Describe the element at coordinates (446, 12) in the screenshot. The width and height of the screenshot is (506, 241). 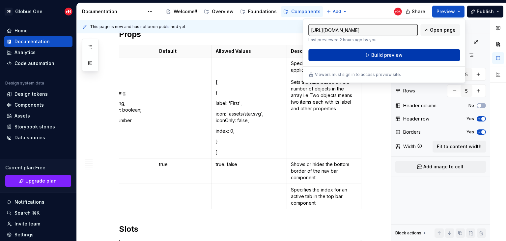
I see `span: Preview` at that location.